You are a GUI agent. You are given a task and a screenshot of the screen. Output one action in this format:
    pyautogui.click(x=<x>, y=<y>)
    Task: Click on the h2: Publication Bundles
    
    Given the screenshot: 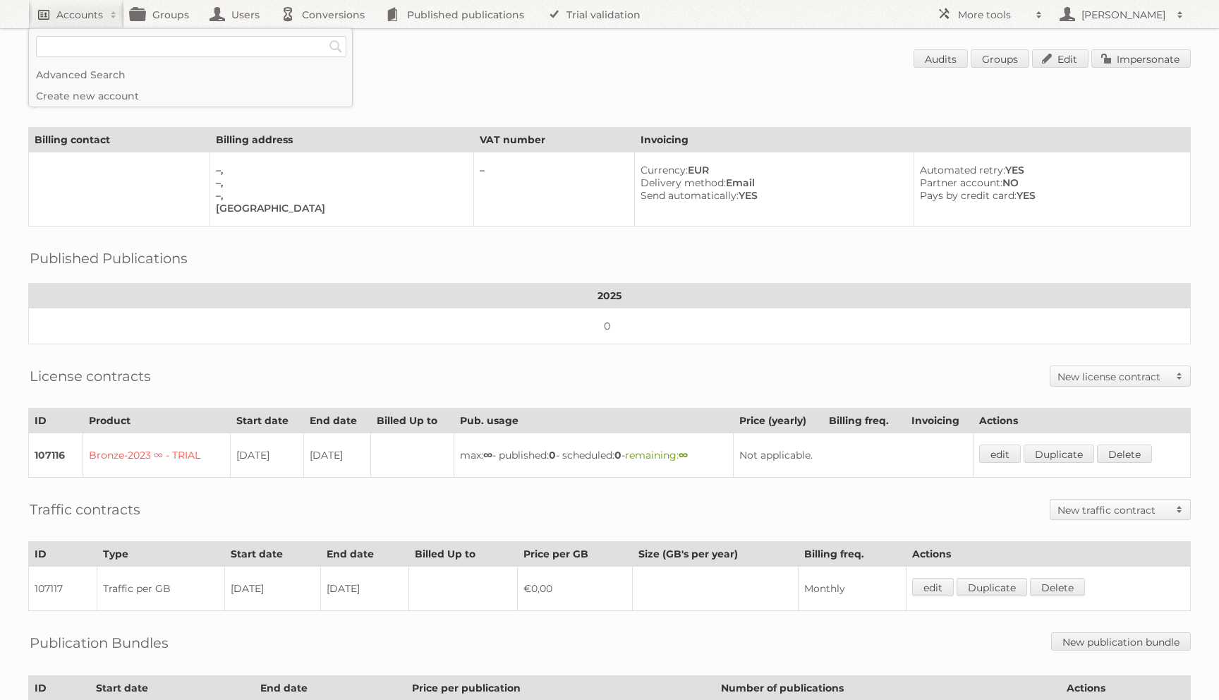 What is the action you would take?
    pyautogui.click(x=99, y=643)
    